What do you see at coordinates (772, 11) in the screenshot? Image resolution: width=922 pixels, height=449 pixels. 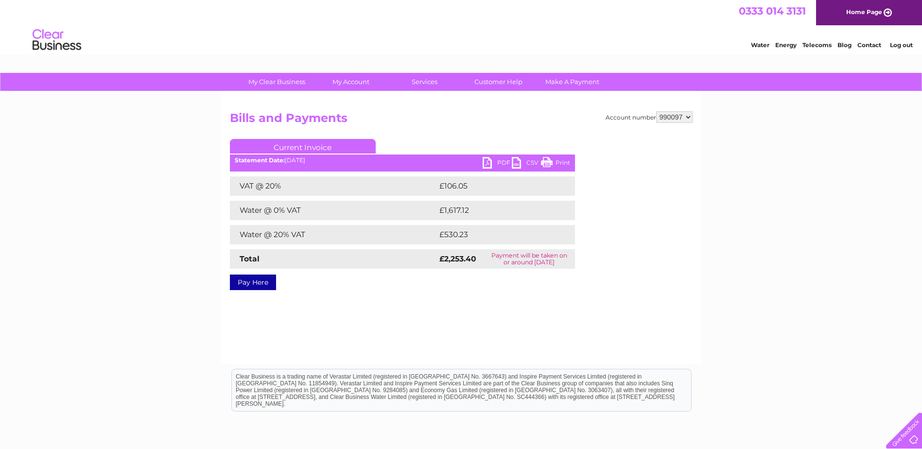 I see `a: 0333 014 3131` at bounding box center [772, 11].